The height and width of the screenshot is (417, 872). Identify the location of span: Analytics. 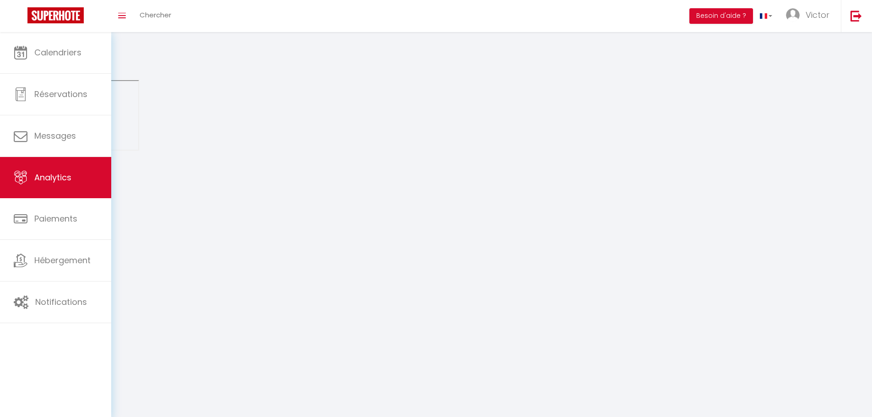
(53, 177).